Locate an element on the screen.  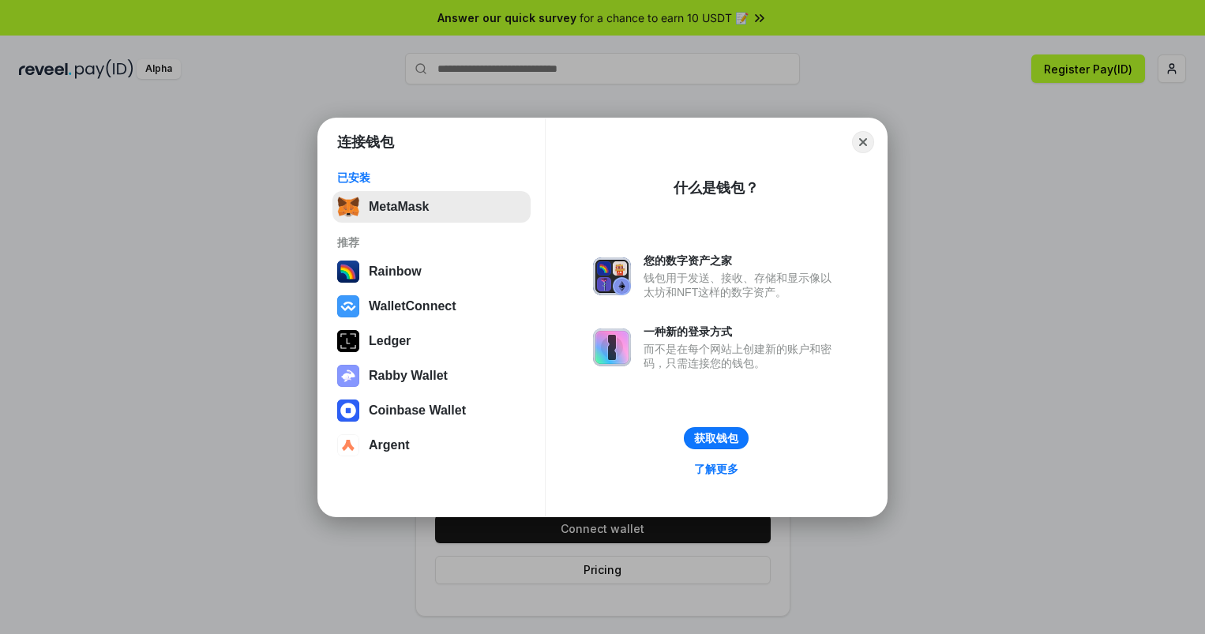
button: MetaMask is located at coordinates (431, 207).